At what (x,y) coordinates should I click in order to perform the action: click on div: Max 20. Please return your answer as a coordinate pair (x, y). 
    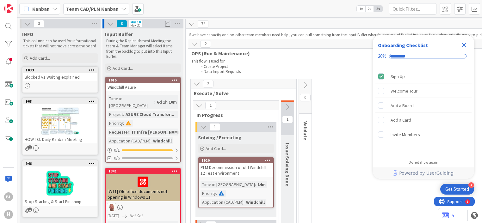
    Looking at the image, I should click on (135, 25).